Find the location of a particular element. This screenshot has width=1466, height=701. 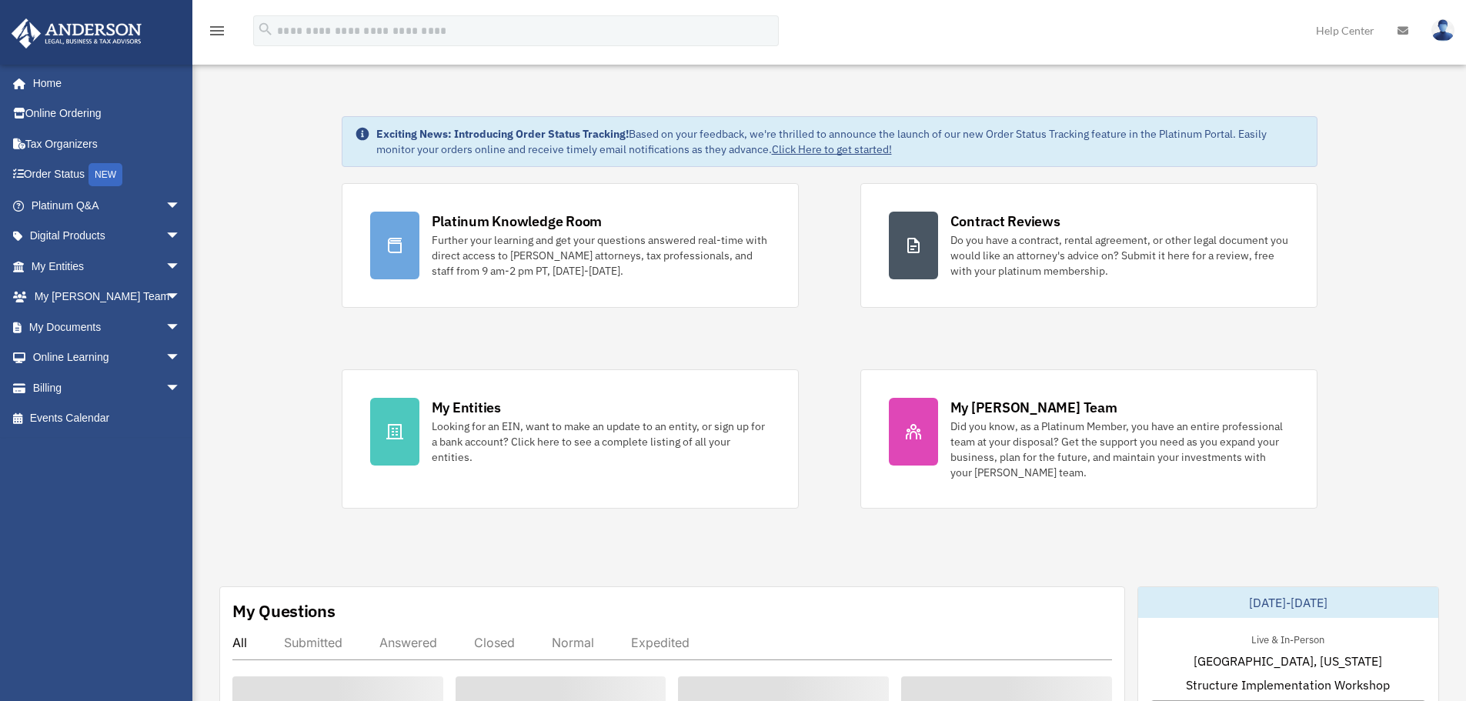

div: All is located at coordinates (239, 643).